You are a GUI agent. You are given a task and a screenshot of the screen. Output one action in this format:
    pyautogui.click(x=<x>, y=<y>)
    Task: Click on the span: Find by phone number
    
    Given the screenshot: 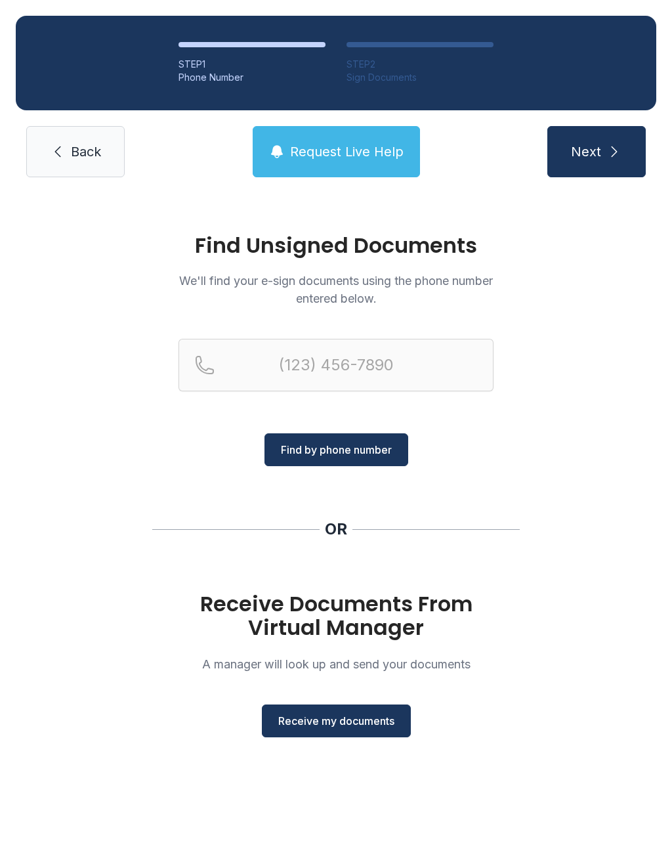 What is the action you would take?
    pyautogui.click(x=336, y=450)
    